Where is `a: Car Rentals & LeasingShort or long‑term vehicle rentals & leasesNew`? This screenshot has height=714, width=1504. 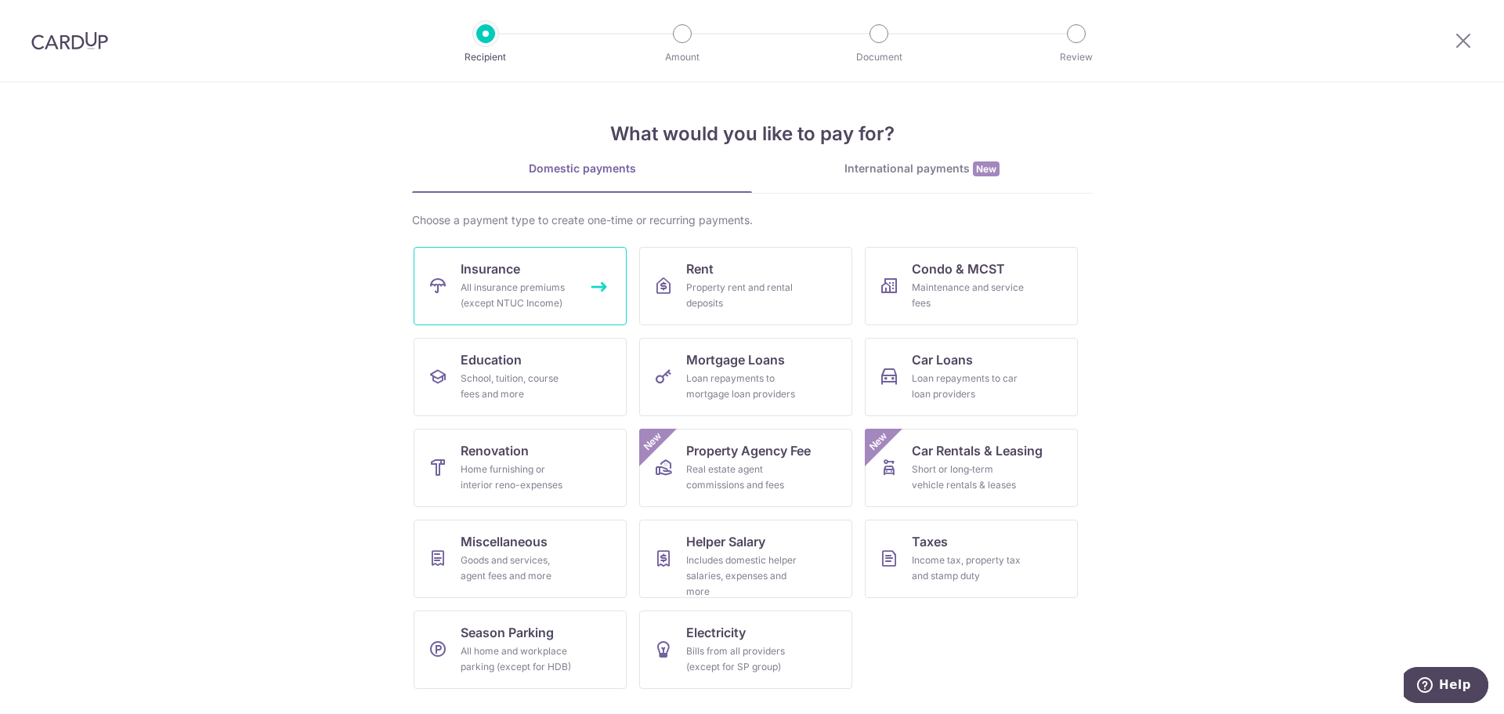
a: Car Rentals & LeasingShort or long‑term vehicle rentals & leasesNew is located at coordinates (971, 468).